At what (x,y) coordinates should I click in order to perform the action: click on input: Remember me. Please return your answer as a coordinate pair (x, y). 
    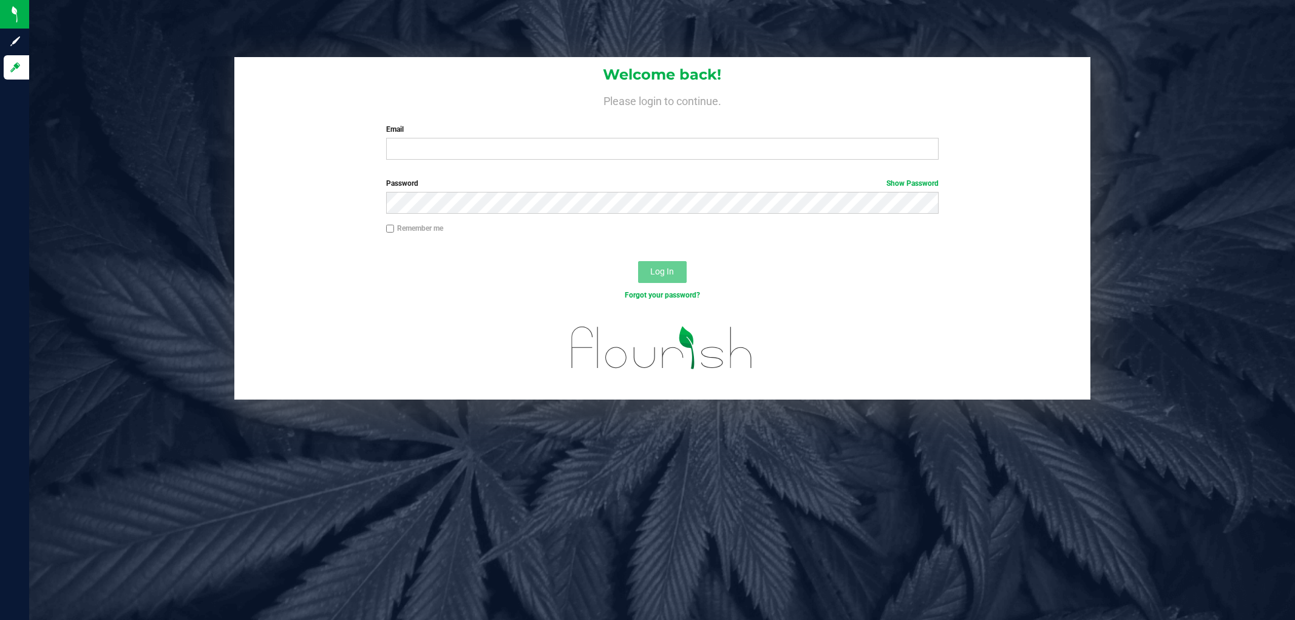
    Looking at the image, I should click on (390, 229).